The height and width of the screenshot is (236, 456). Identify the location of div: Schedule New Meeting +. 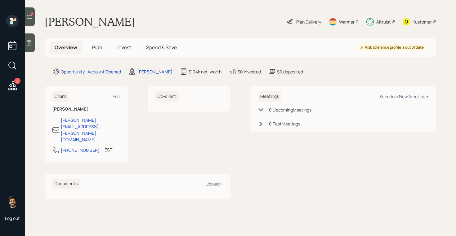
(404, 96).